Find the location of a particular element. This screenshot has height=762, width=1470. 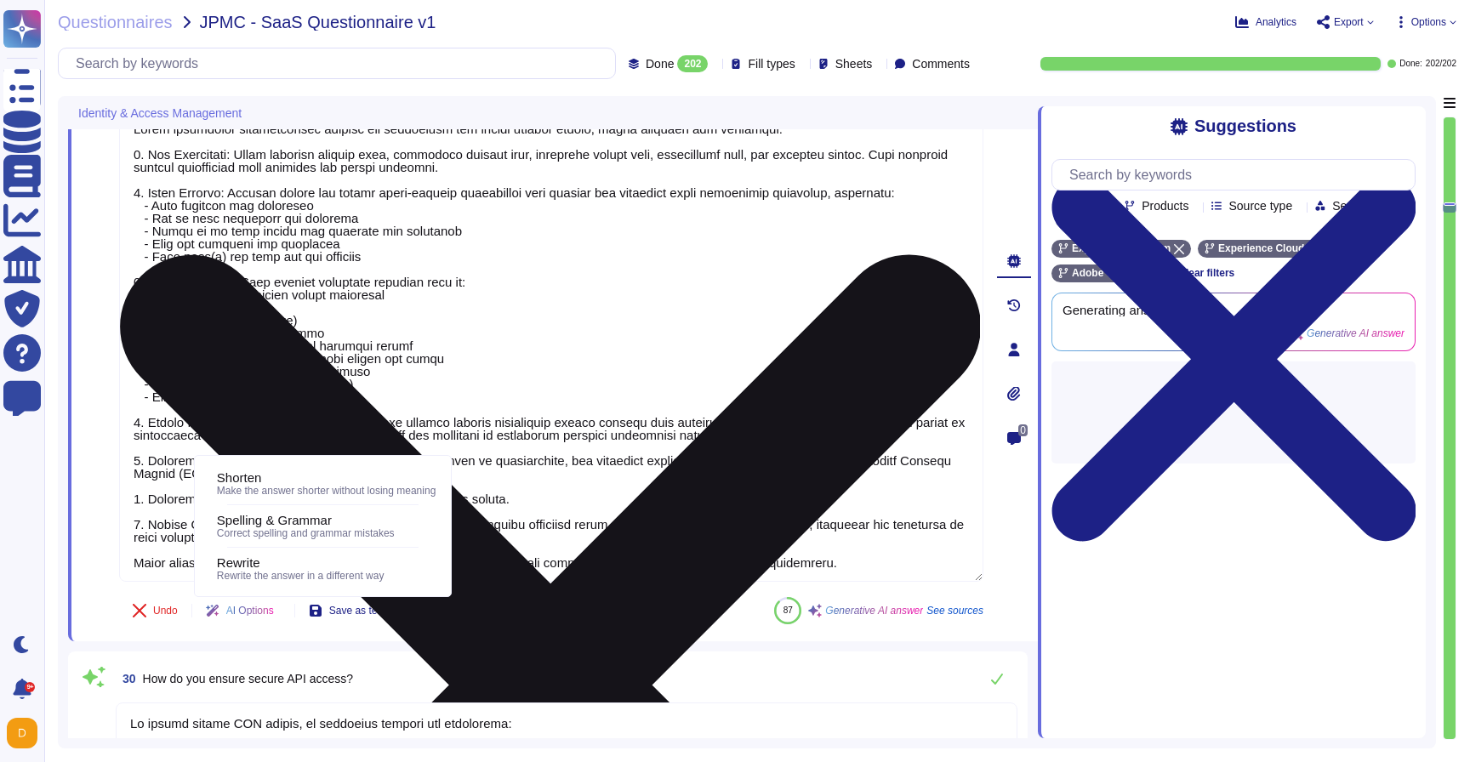

span: Done: is located at coordinates (1410, 64).